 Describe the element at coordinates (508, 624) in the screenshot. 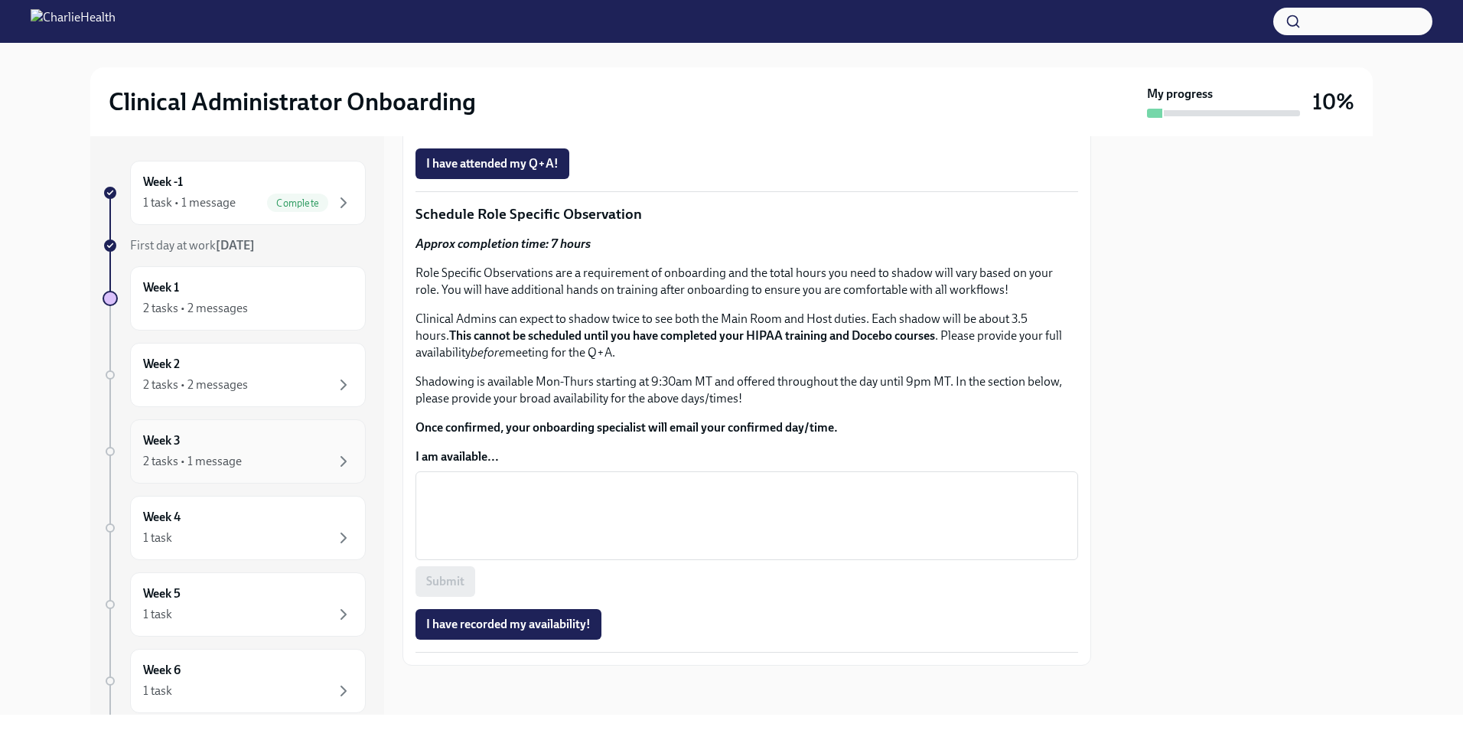

I see `button: I have recorded my availability!` at that location.